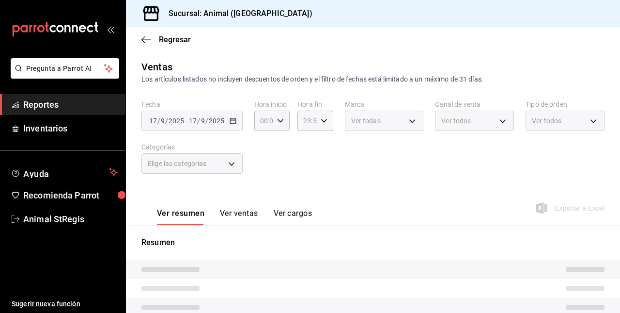 This screenshot has height=313, width=620. What do you see at coordinates (177, 163) in the screenshot?
I see `span: Elige las categorías` at bounding box center [177, 163].